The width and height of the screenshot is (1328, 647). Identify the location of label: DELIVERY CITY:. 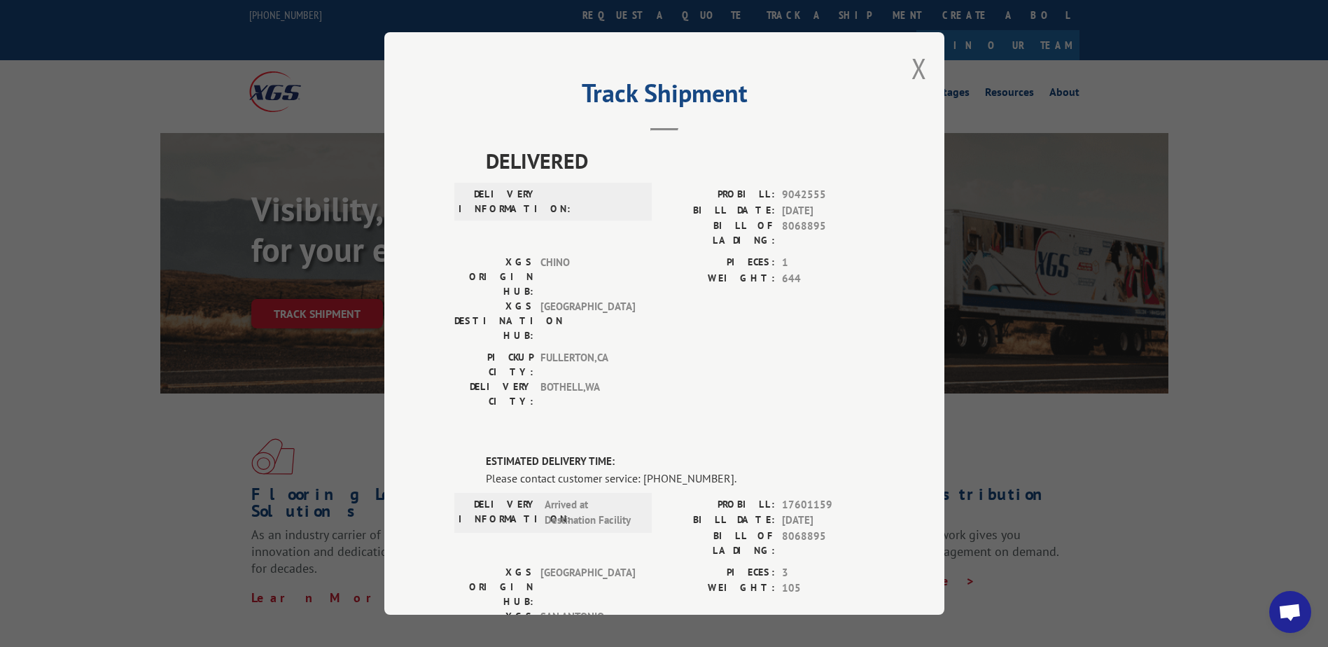
(493, 394).